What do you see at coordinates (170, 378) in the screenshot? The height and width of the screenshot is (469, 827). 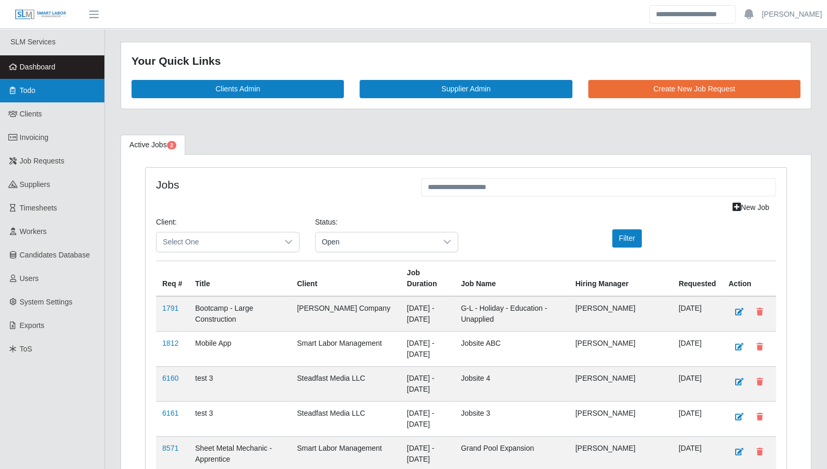 I see `a: 6160` at bounding box center [170, 378].